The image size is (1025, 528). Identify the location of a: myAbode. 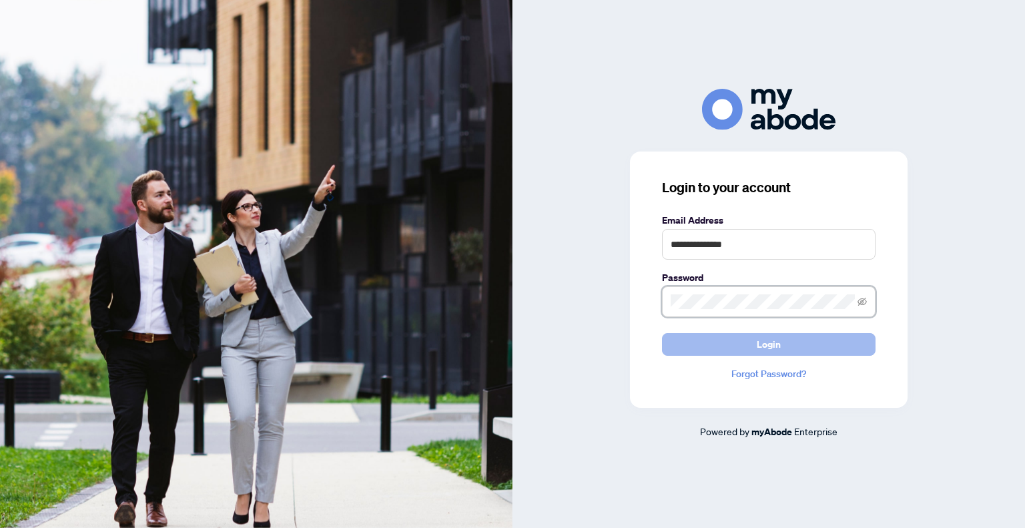
(772, 432).